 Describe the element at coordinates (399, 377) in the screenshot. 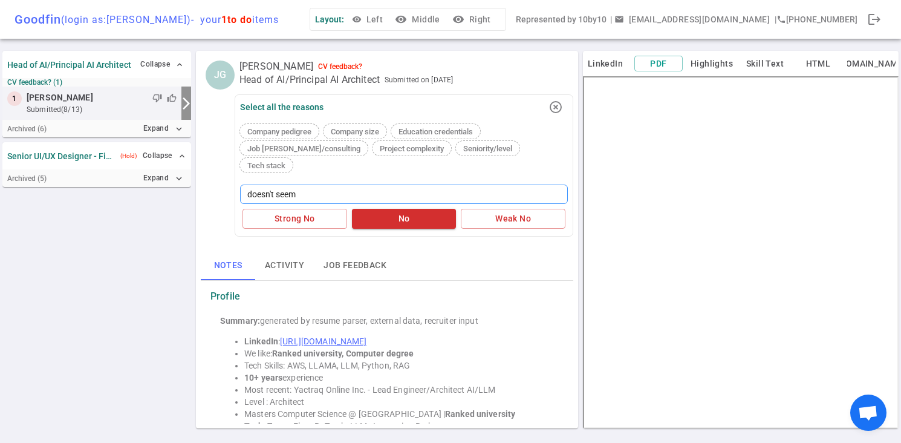

I see `li: experience` at that location.